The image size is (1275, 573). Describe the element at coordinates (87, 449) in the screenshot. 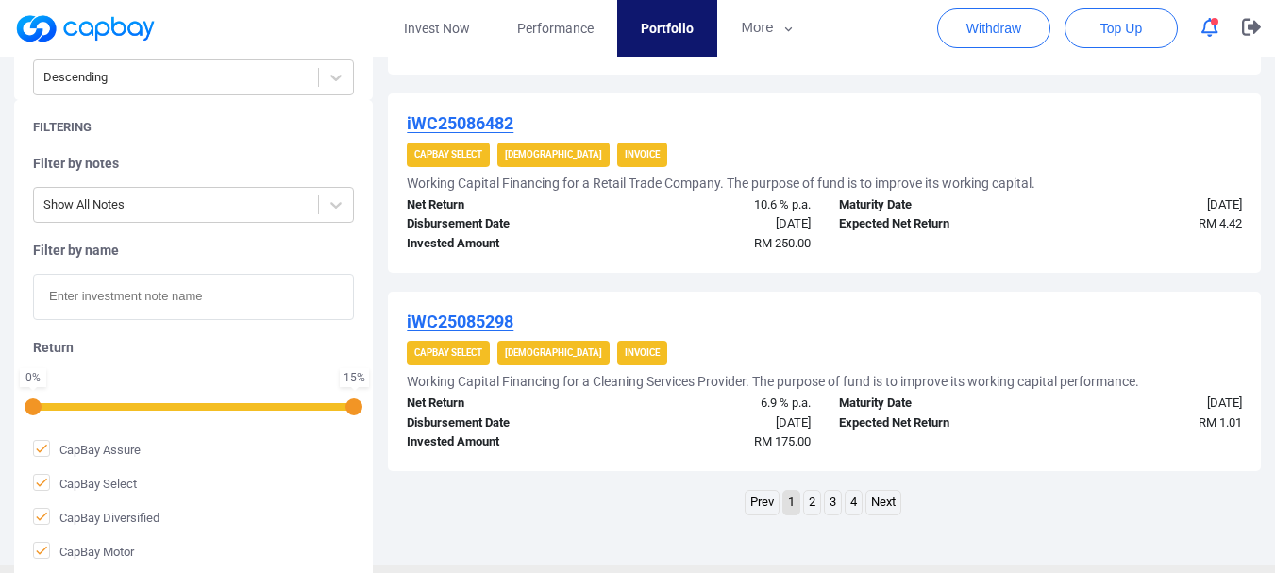

I see `span: CapBay Assure` at that location.